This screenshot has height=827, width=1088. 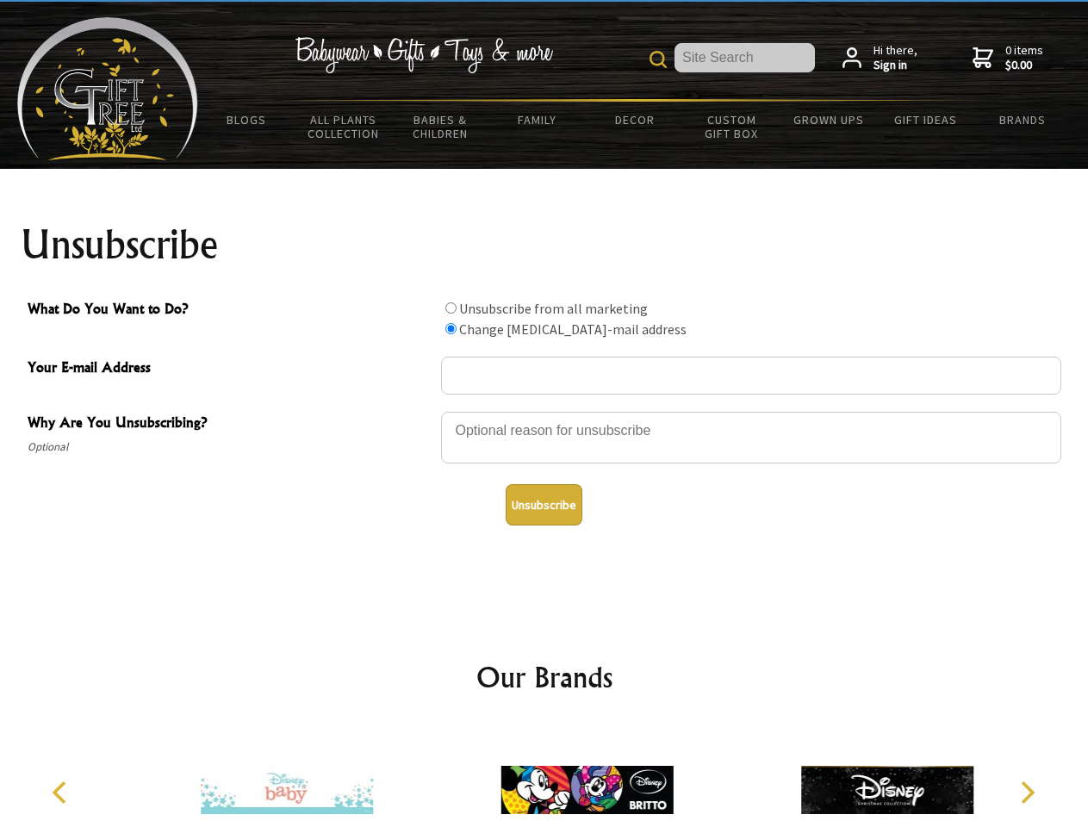 What do you see at coordinates (62, 792) in the screenshot?
I see `button: Previous` at bounding box center [62, 792].